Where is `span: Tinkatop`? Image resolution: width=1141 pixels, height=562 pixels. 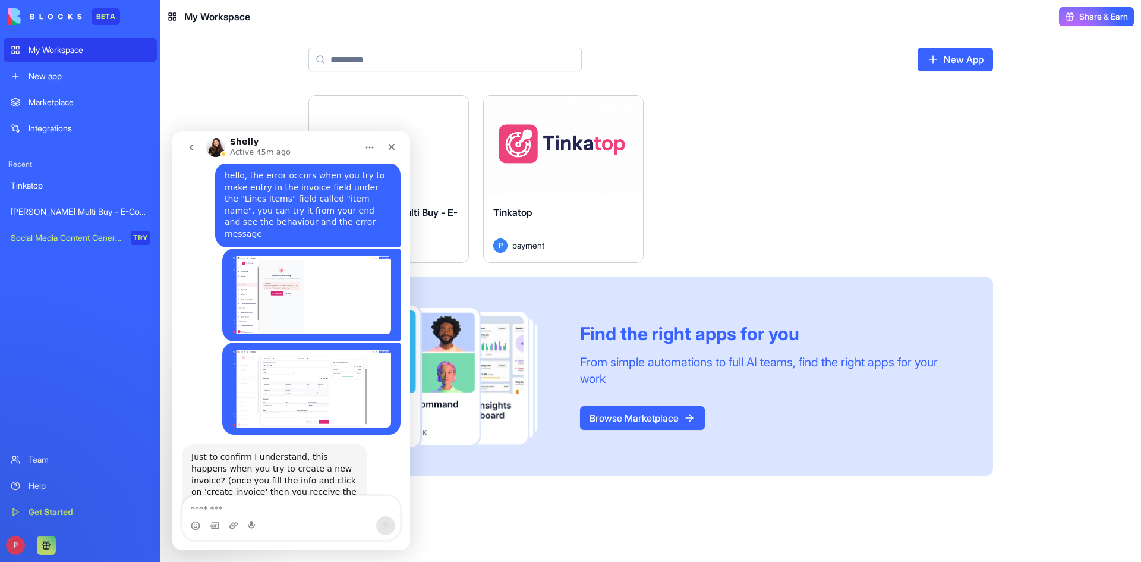
span: Tinkatop is located at coordinates (513, 212).